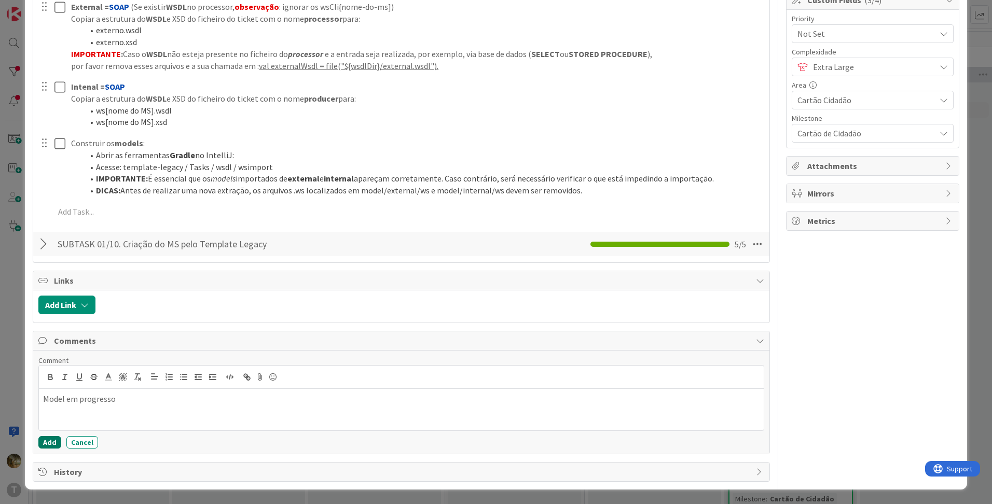 The height and width of the screenshot is (504, 992). I want to click on div: Milestone, so click(872, 118).